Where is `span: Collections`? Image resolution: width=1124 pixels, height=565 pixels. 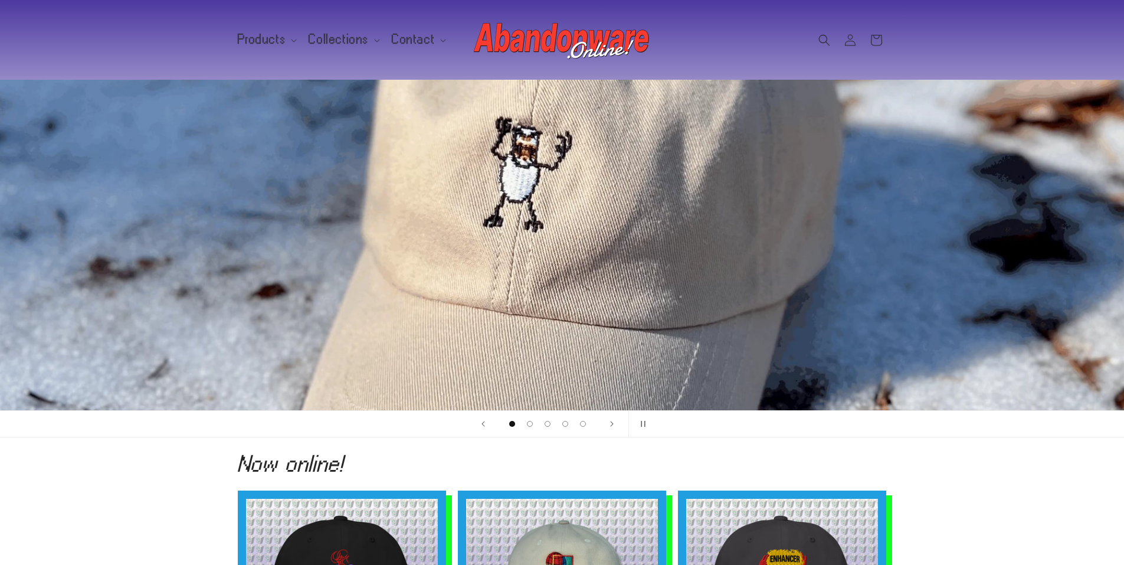 span: Collections is located at coordinates (339, 40).